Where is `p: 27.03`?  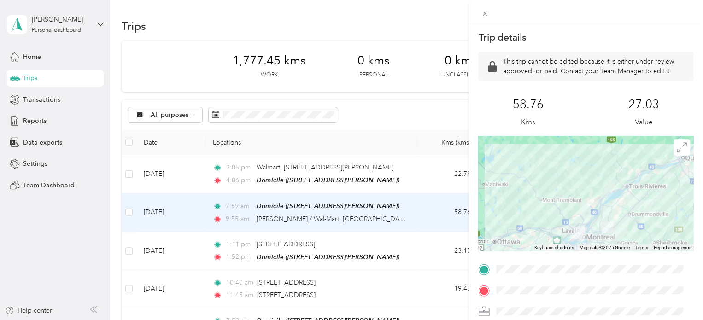 p: 27.03 is located at coordinates (644, 105).